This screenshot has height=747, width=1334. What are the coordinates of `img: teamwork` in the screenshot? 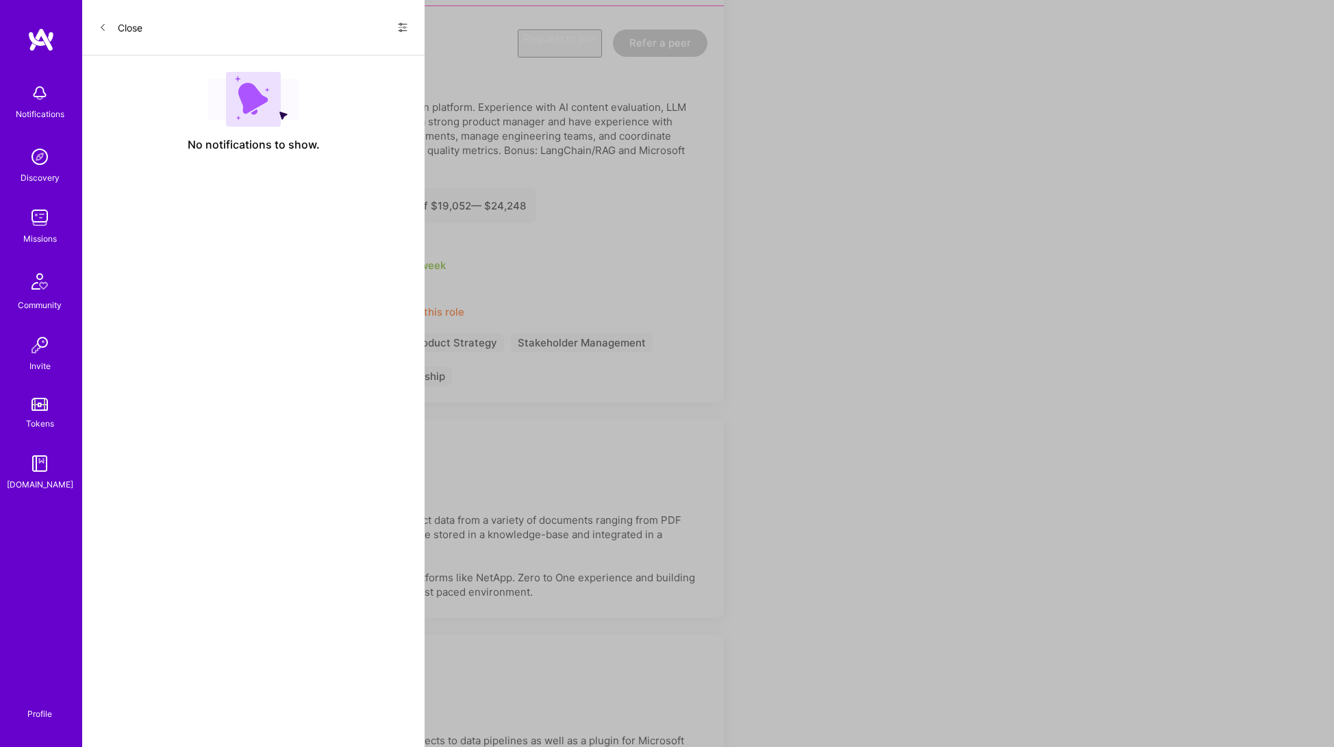 It's located at (40, 218).